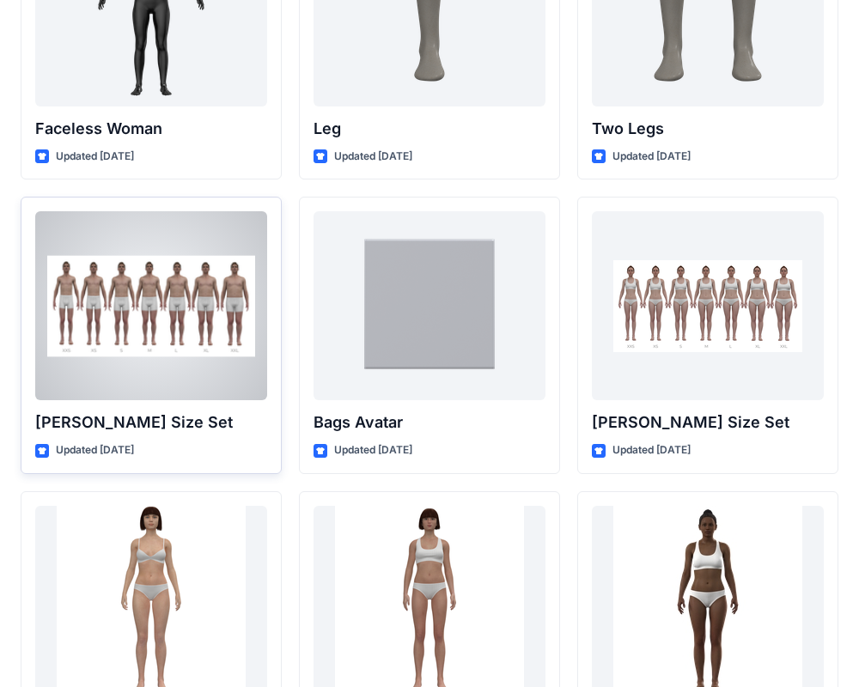  What do you see at coordinates (429, 423) in the screenshot?
I see `p: Bags Avatar` at bounding box center [429, 423].